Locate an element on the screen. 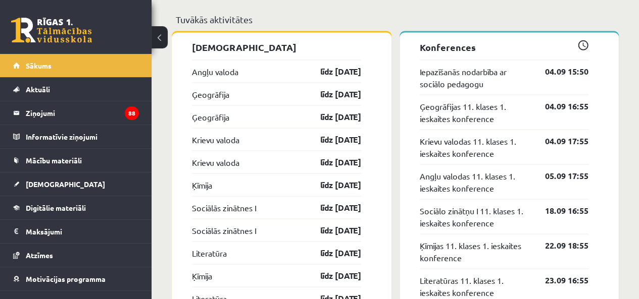 This screenshot has height=299, width=639. span: Atzīmes is located at coordinates (39, 255).